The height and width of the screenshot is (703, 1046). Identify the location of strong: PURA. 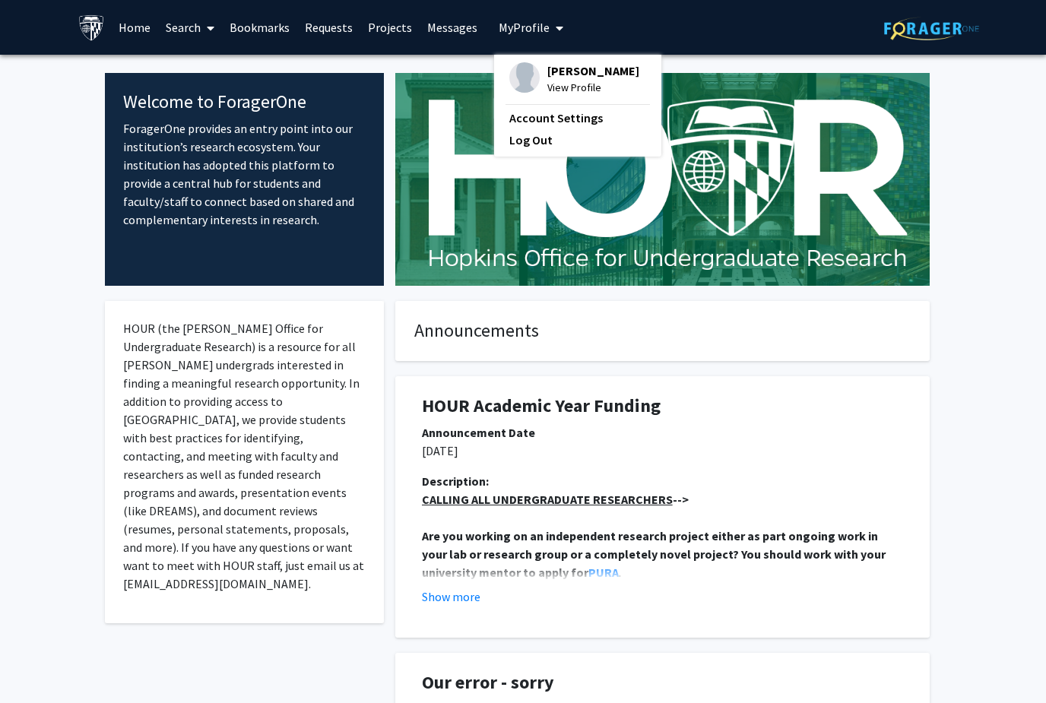
(604, 572).